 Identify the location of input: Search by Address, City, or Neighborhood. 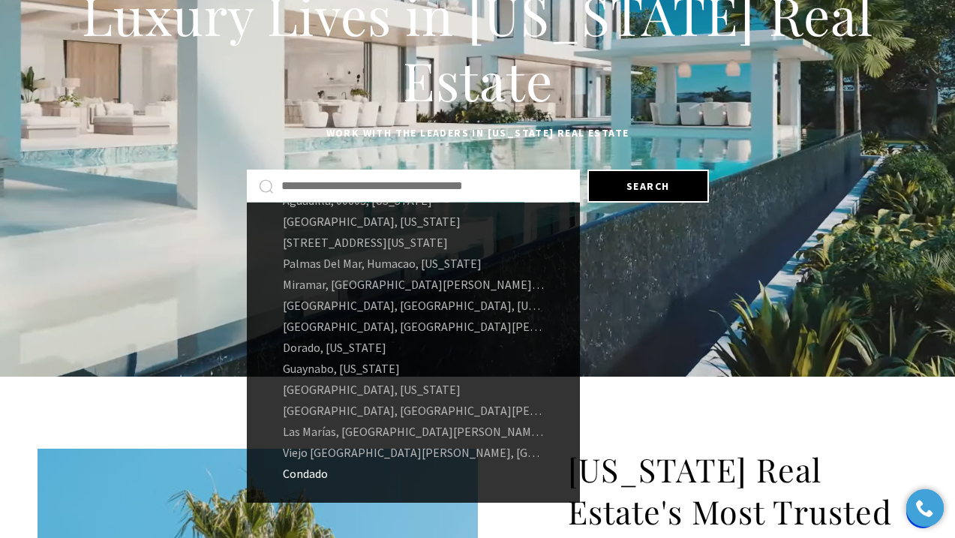
(425, 186).